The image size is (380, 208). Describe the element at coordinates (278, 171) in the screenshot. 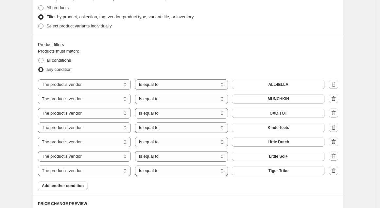

I see `button: Tiger Tribe` at that location.